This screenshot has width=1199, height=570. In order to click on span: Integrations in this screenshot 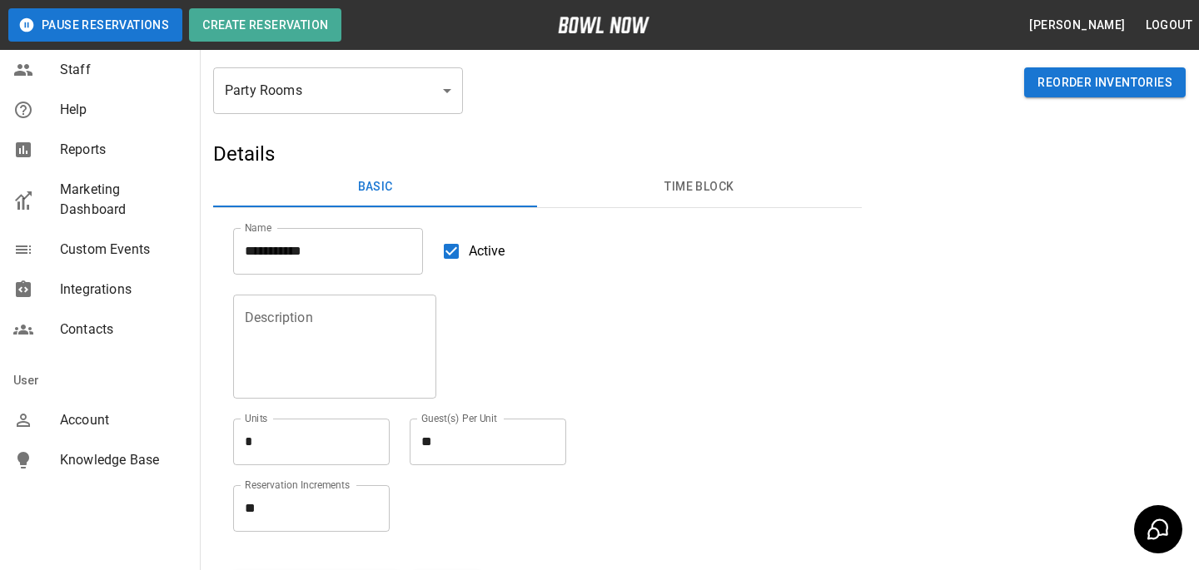, I will do `click(123, 290)`.